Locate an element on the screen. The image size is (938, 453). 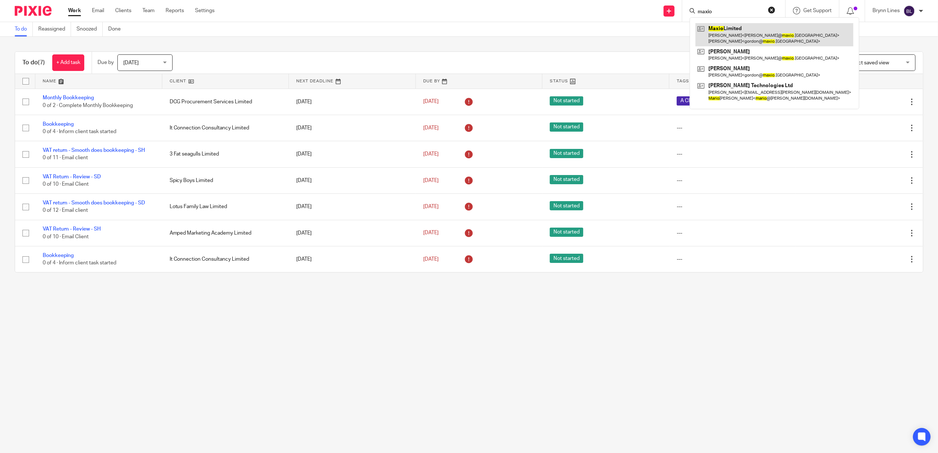
img: Pixie is located at coordinates (33, 11).